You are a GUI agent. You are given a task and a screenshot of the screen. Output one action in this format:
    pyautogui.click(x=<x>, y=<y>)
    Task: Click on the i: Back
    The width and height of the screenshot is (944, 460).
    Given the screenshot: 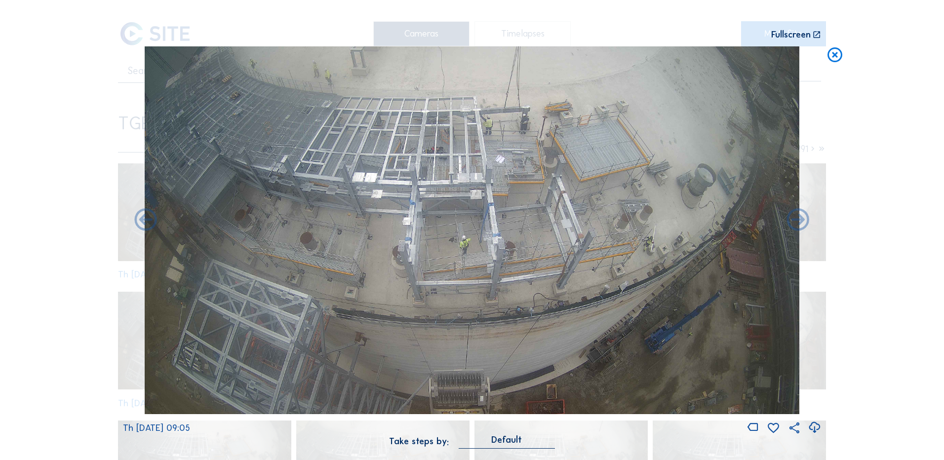 What is the action you would take?
    pyautogui.click(x=798, y=221)
    